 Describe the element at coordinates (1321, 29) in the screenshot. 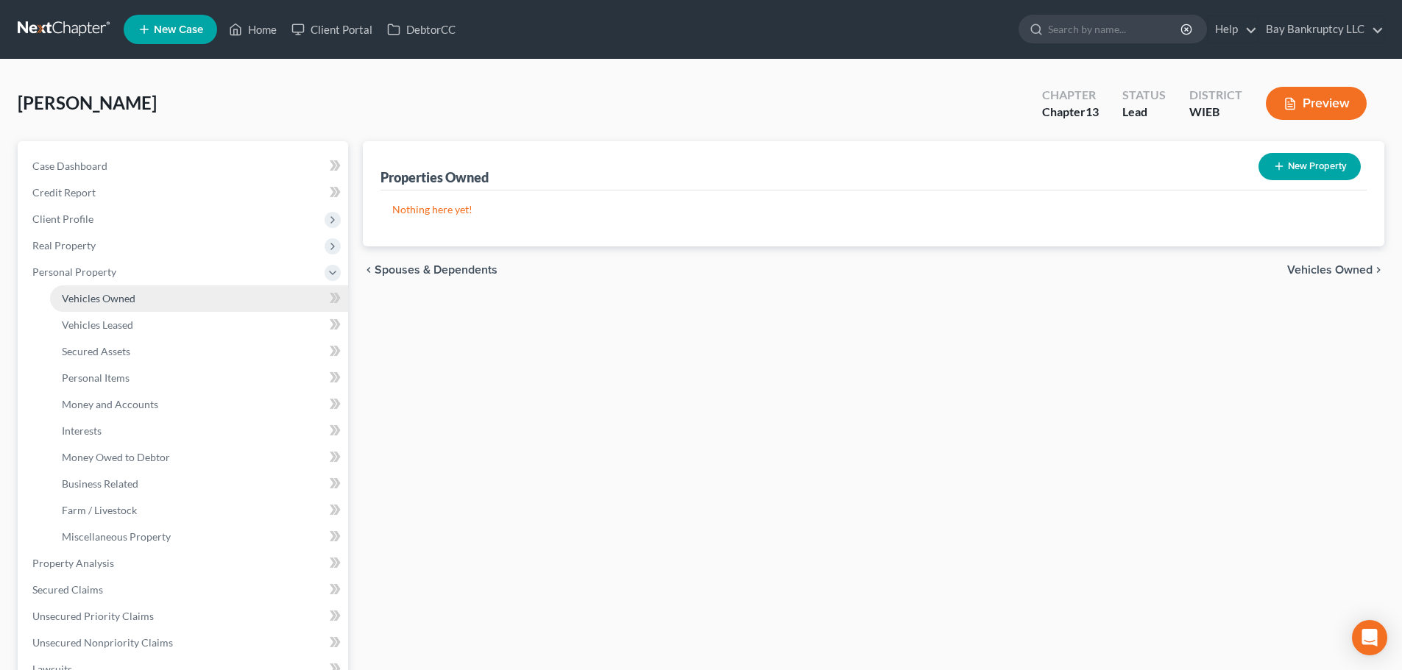

I see `a: Bay Bankruptcy LLC` at that location.